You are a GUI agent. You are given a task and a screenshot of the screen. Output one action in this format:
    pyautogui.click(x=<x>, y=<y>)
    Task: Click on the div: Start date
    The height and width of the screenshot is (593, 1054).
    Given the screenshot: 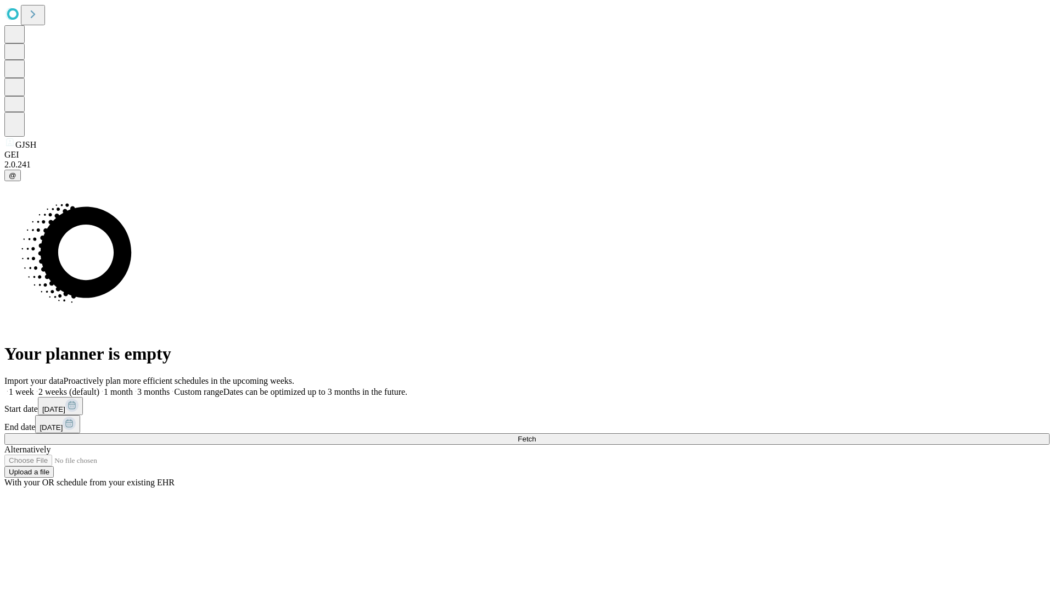 What is the action you would take?
    pyautogui.click(x=527, y=406)
    